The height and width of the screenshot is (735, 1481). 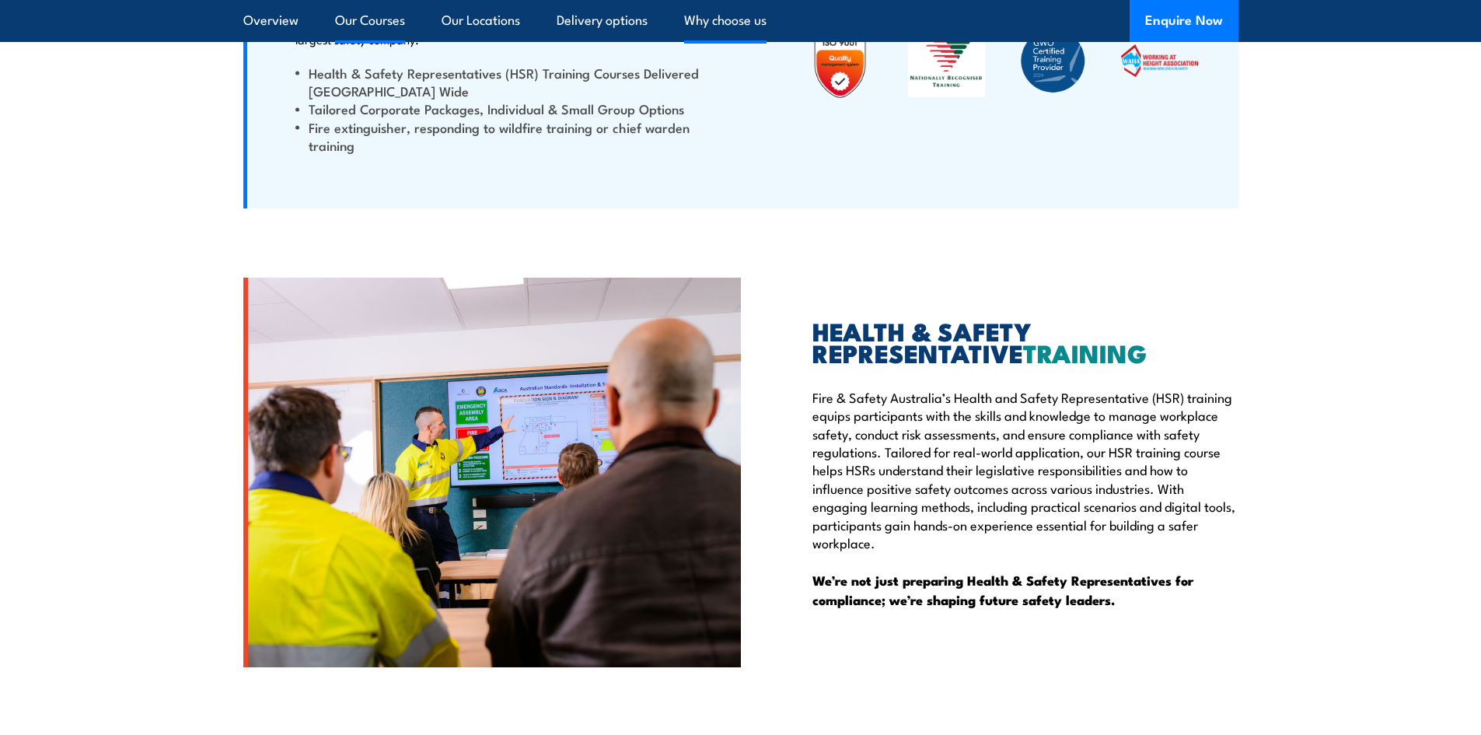 What do you see at coordinates (946, 61) in the screenshot?
I see `img: Fire and Safety Australia deliver Nationally Recognised Training Courses Australia-wide.` at bounding box center [946, 61].